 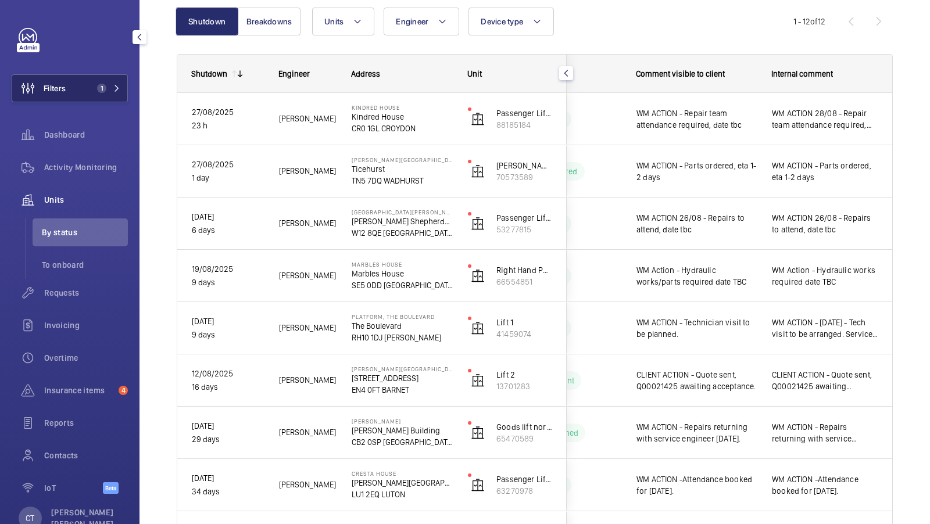 What do you see at coordinates (85, 232) in the screenshot?
I see `span: By status` at bounding box center [85, 232].